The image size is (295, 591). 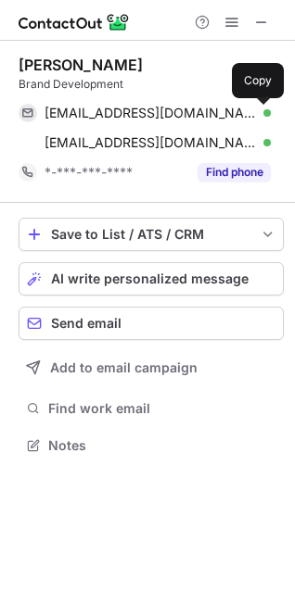 I want to click on button: Add to email campaign, so click(x=151, y=368).